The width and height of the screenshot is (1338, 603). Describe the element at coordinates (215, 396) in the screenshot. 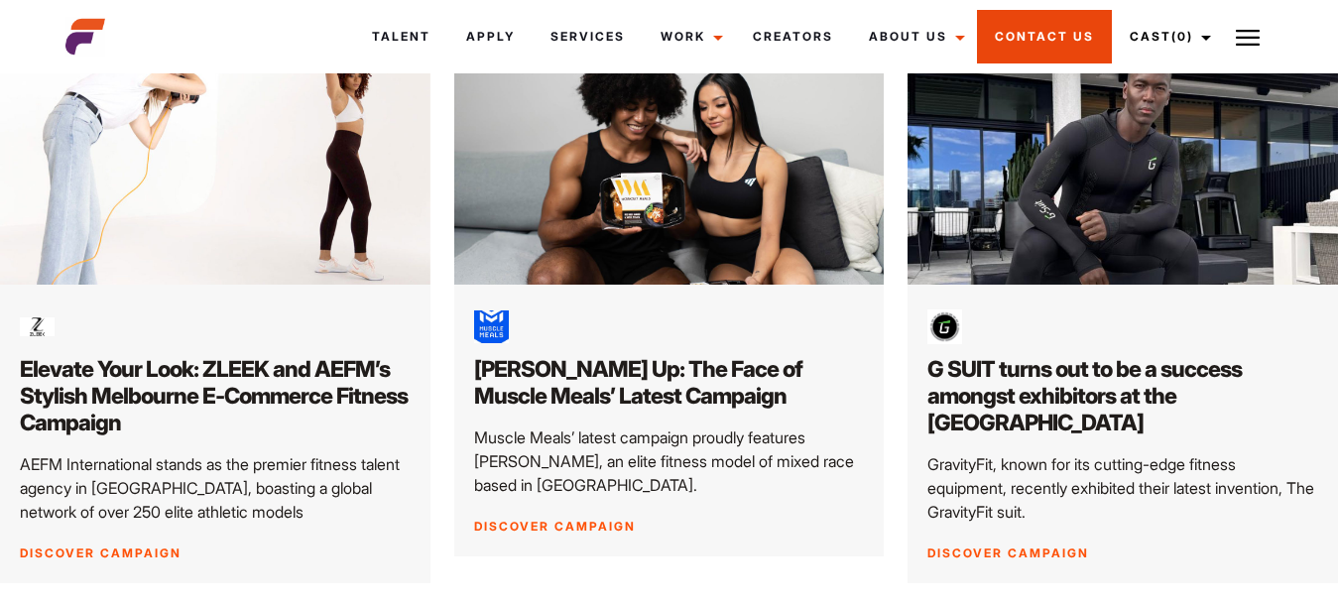

I see `h2: Elevate Your Look: ZLEEK and AEFM’s Stylish Melbourne E-Commerce Fitness Campaign` at that location.